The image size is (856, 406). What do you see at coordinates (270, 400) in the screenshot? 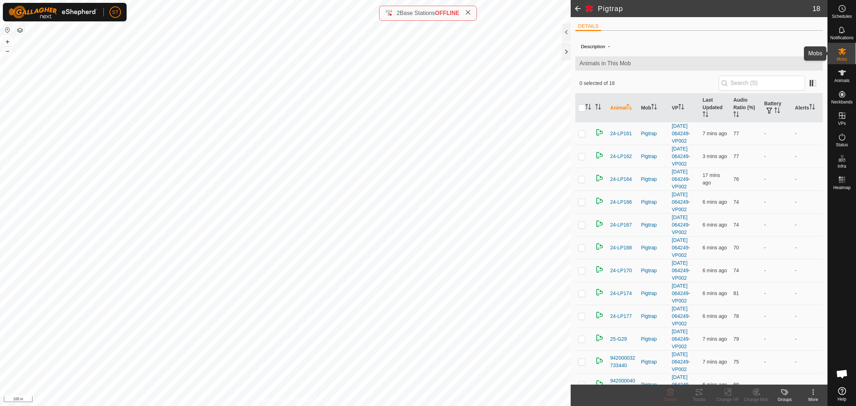
I see `a: Privacy Policy` at bounding box center [270, 400].